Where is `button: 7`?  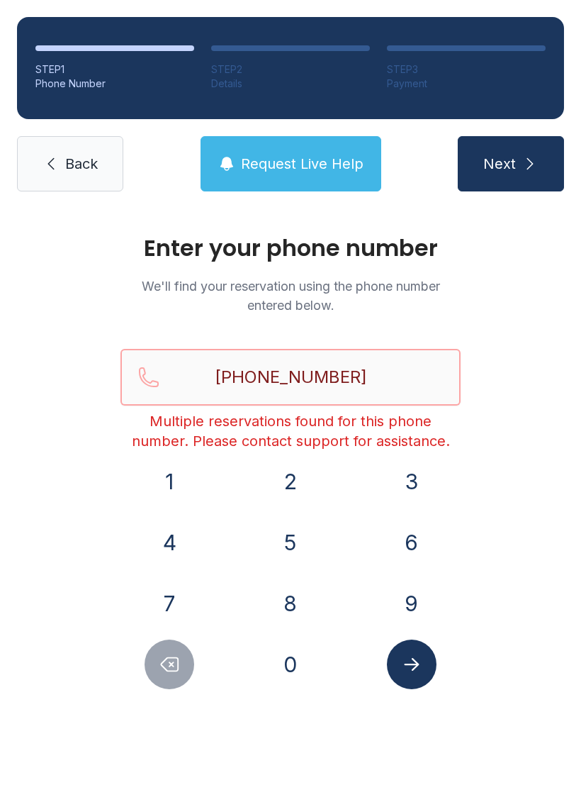 button: 7 is located at coordinates (169, 603).